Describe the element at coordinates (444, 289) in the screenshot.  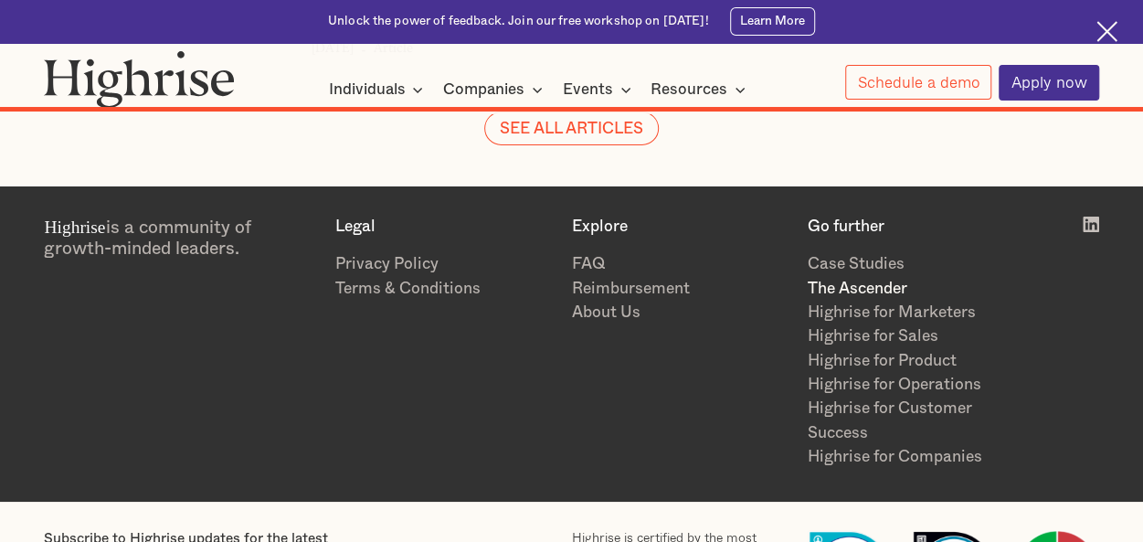
I see `a: Terms & Conditions` at that location.